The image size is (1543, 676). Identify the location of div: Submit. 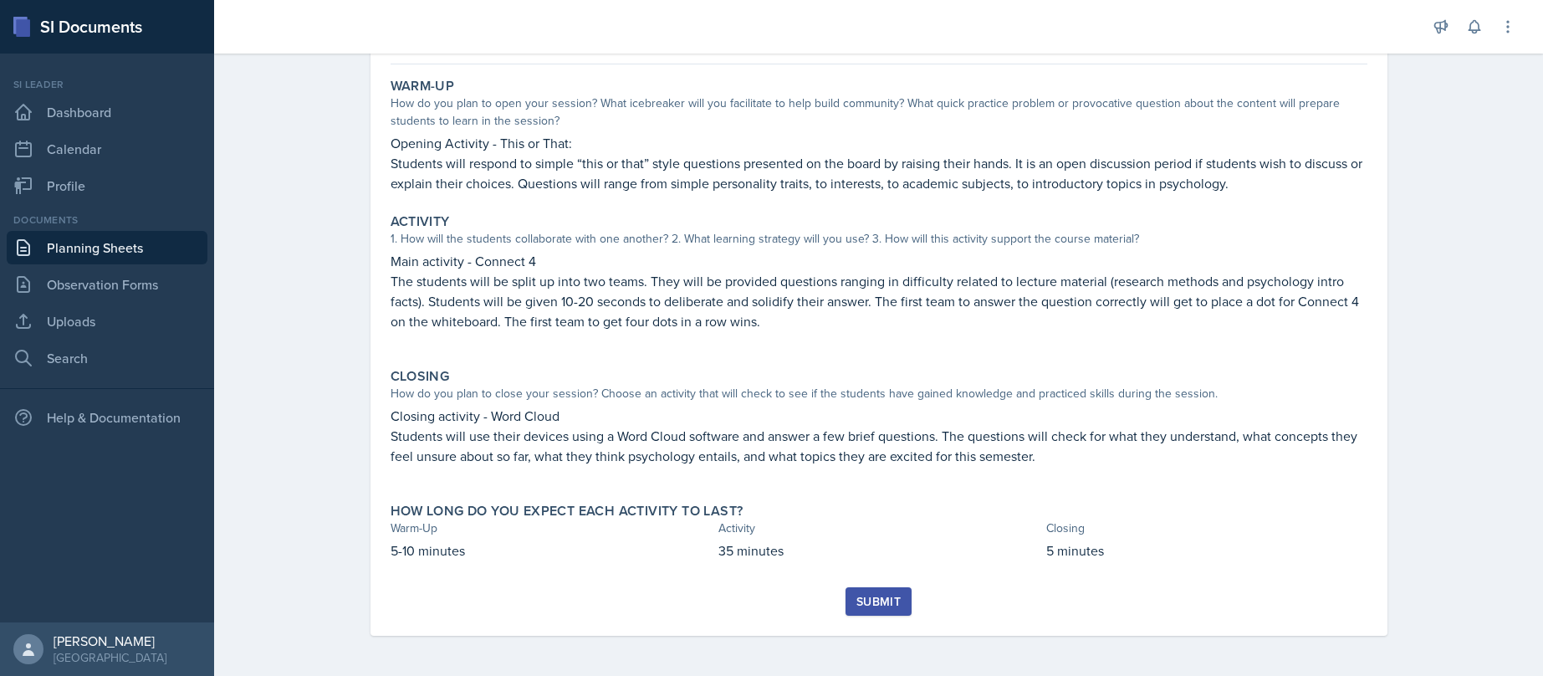
(878, 601).